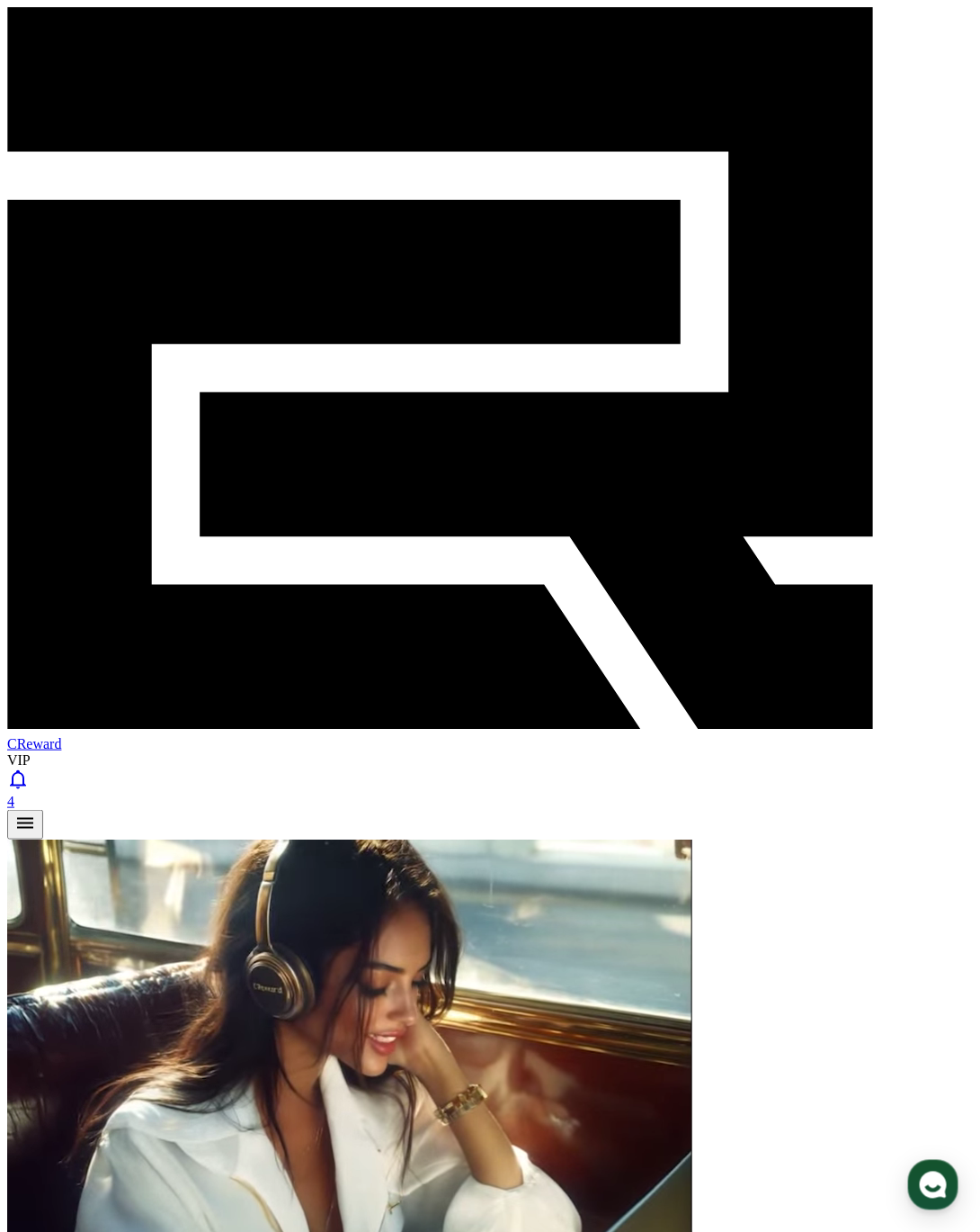 Image resolution: width=980 pixels, height=1232 pixels. I want to click on div: VIP, so click(490, 760).